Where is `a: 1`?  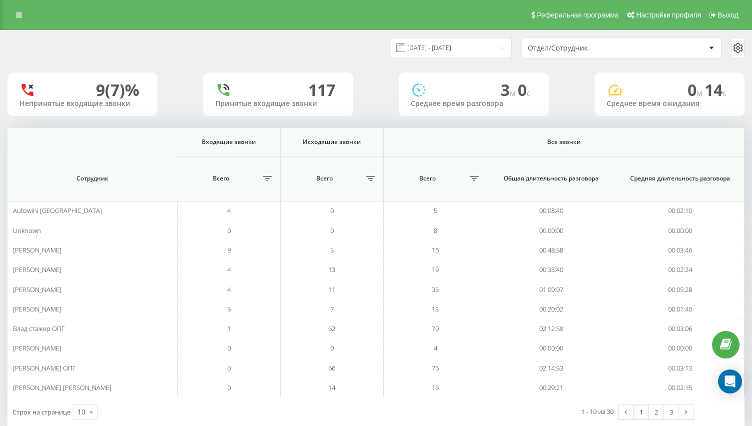 a: 1 is located at coordinates (641, 412).